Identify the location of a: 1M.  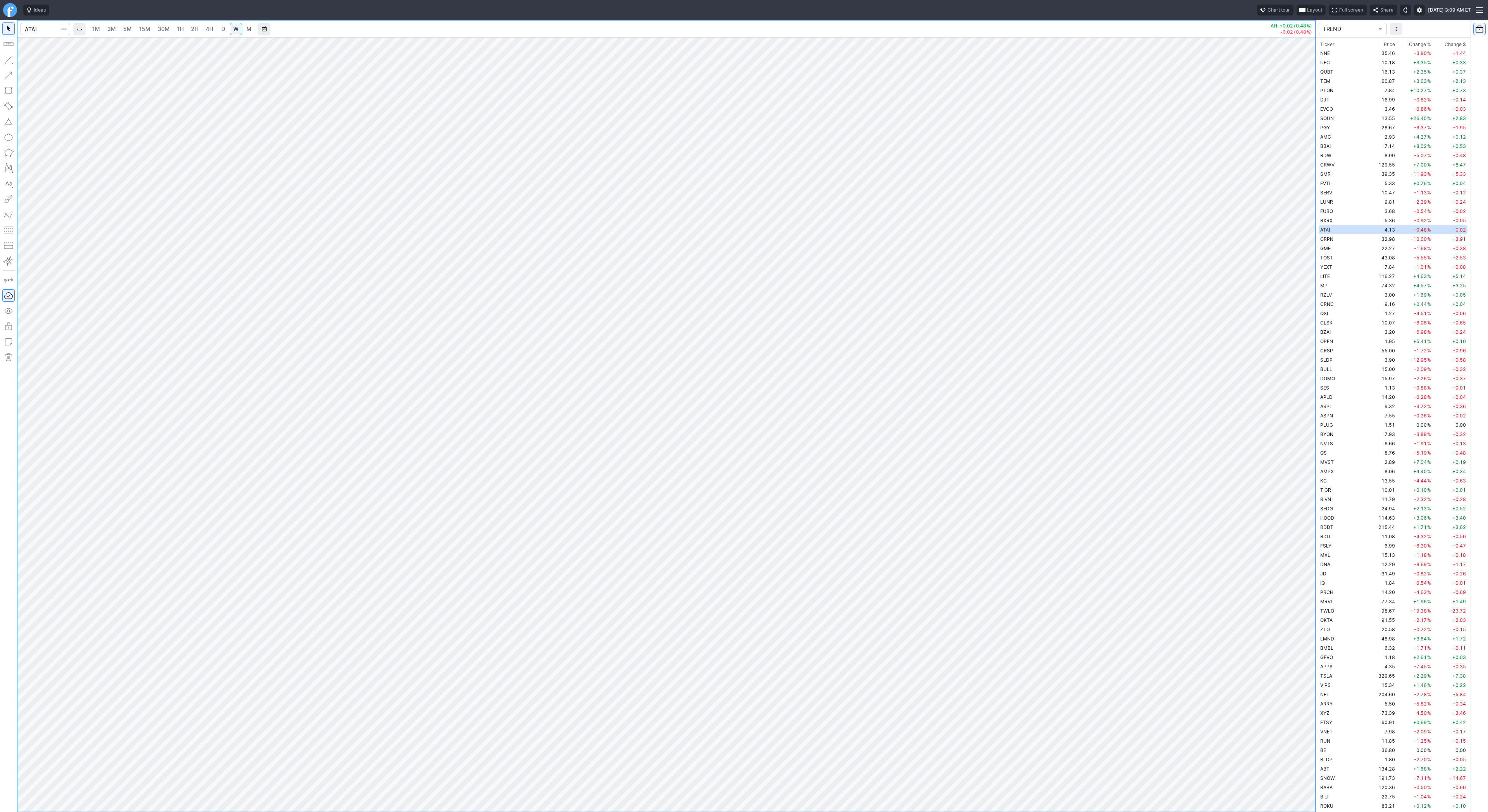
(96, 29).